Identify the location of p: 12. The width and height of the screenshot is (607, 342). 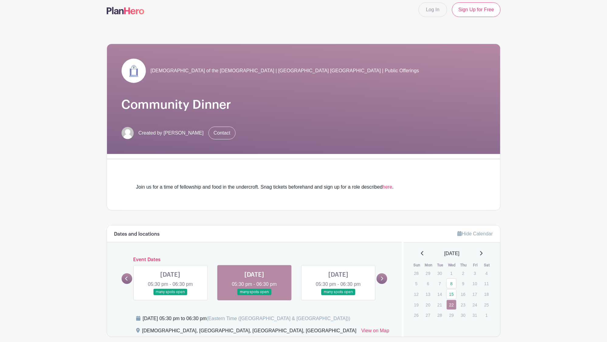
(416, 294).